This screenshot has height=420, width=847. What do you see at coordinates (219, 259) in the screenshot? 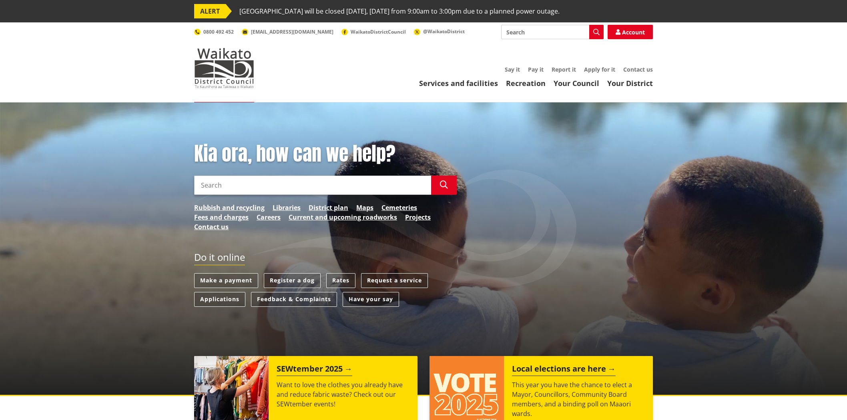
I see `h2: Do it online` at bounding box center [219, 259].